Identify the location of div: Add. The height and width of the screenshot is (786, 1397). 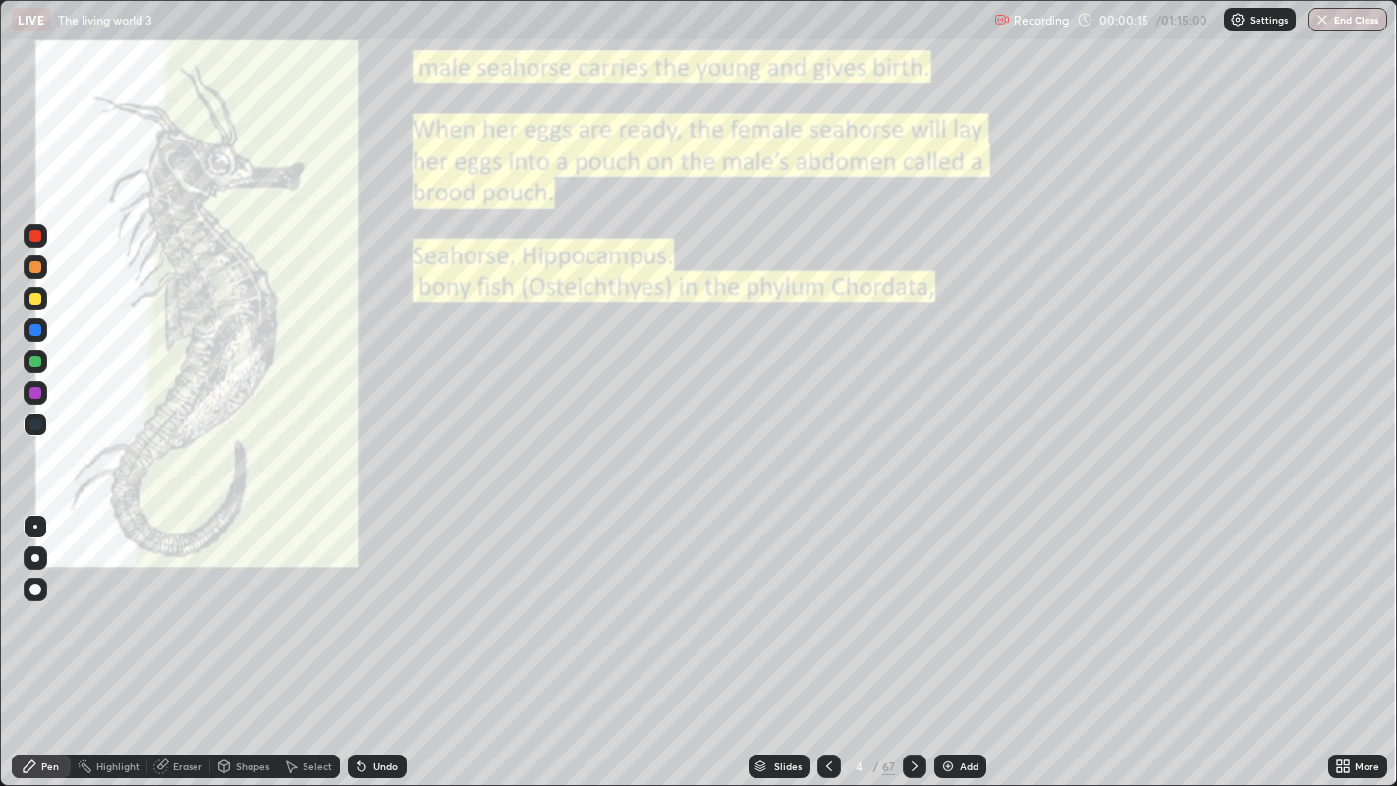
(969, 766).